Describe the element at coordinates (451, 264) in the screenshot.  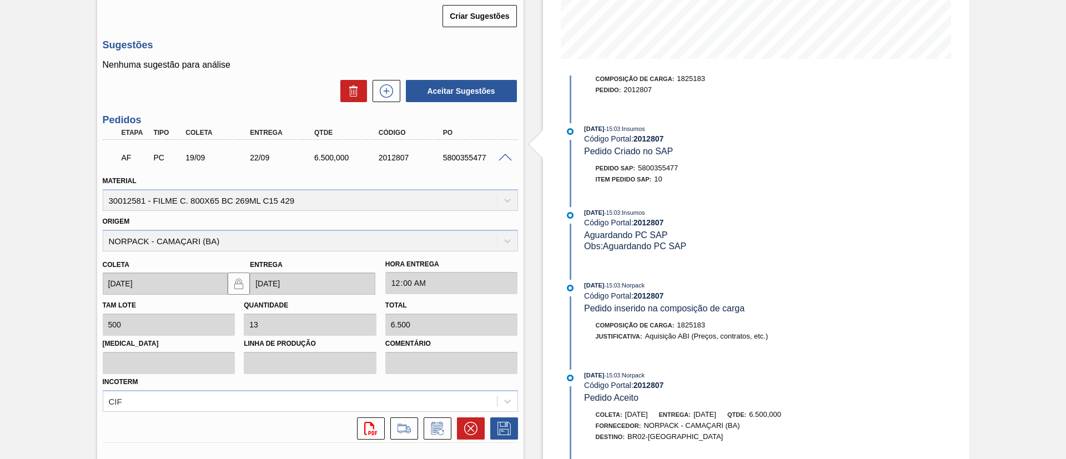
I see `label: Hora Entrega` at that location.